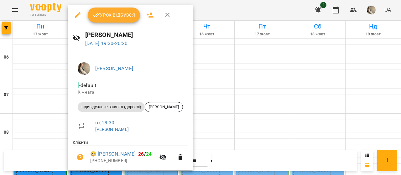 The image size is (401, 175). Describe the element at coordinates (130, 155) in the screenshot. I see `ul: Клієнти` at that location.